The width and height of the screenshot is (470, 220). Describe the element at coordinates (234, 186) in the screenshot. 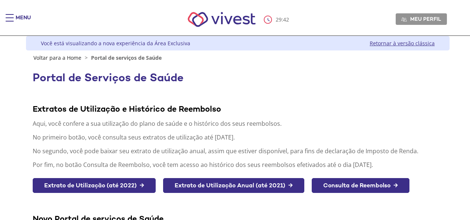

I see `a: Extrato de Utilização Anual (até 2021) →` at that location.